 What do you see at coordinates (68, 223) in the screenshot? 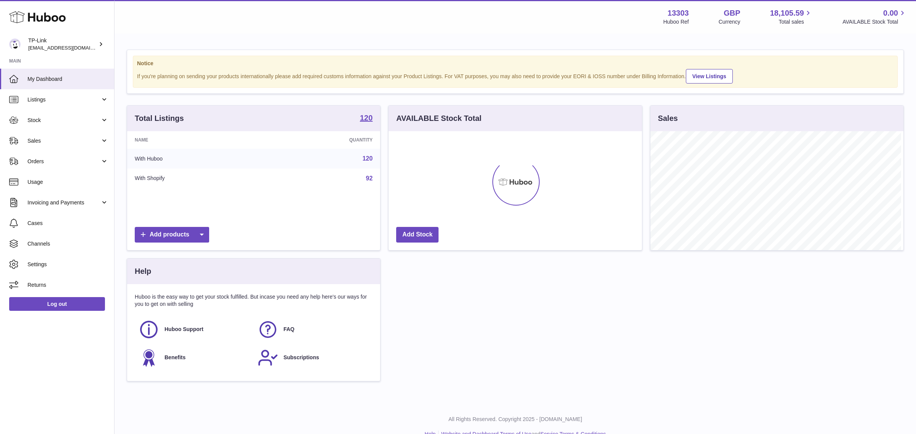
I see `span: Cases` at bounding box center [68, 223].